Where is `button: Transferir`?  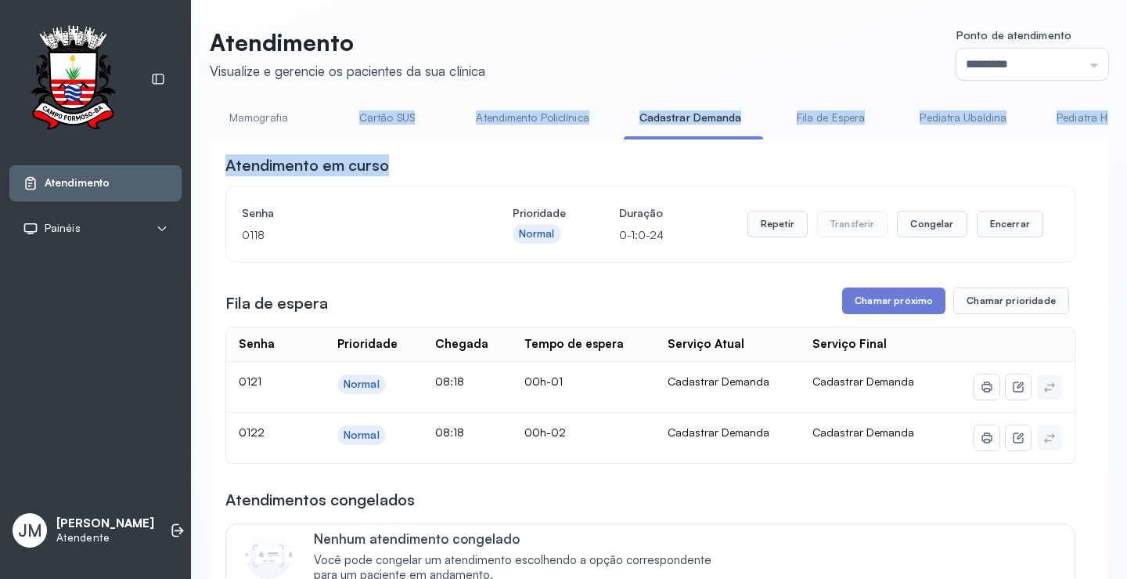 button: Transferir is located at coordinates (853, 224).